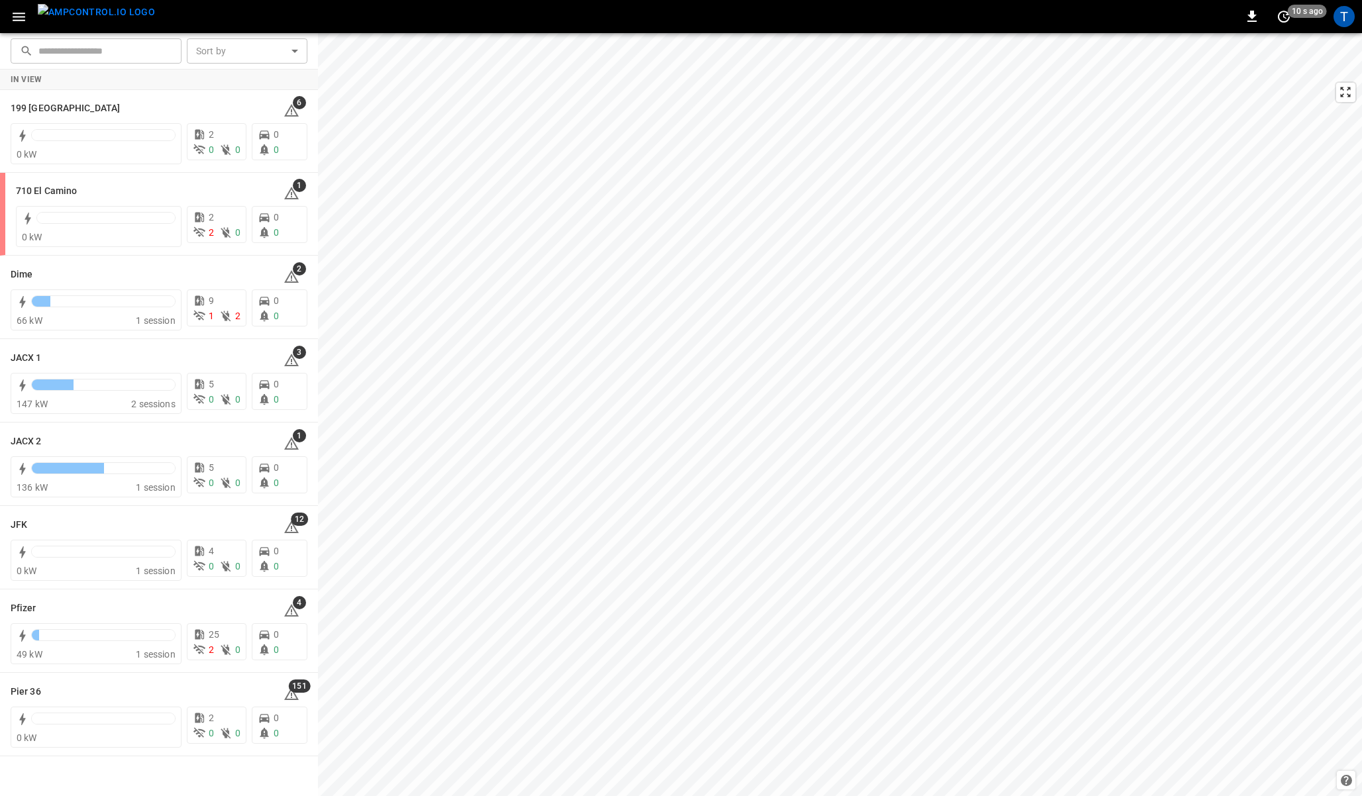  What do you see at coordinates (840, 415) in the screenshot?
I see `canvas: Map` at bounding box center [840, 415].